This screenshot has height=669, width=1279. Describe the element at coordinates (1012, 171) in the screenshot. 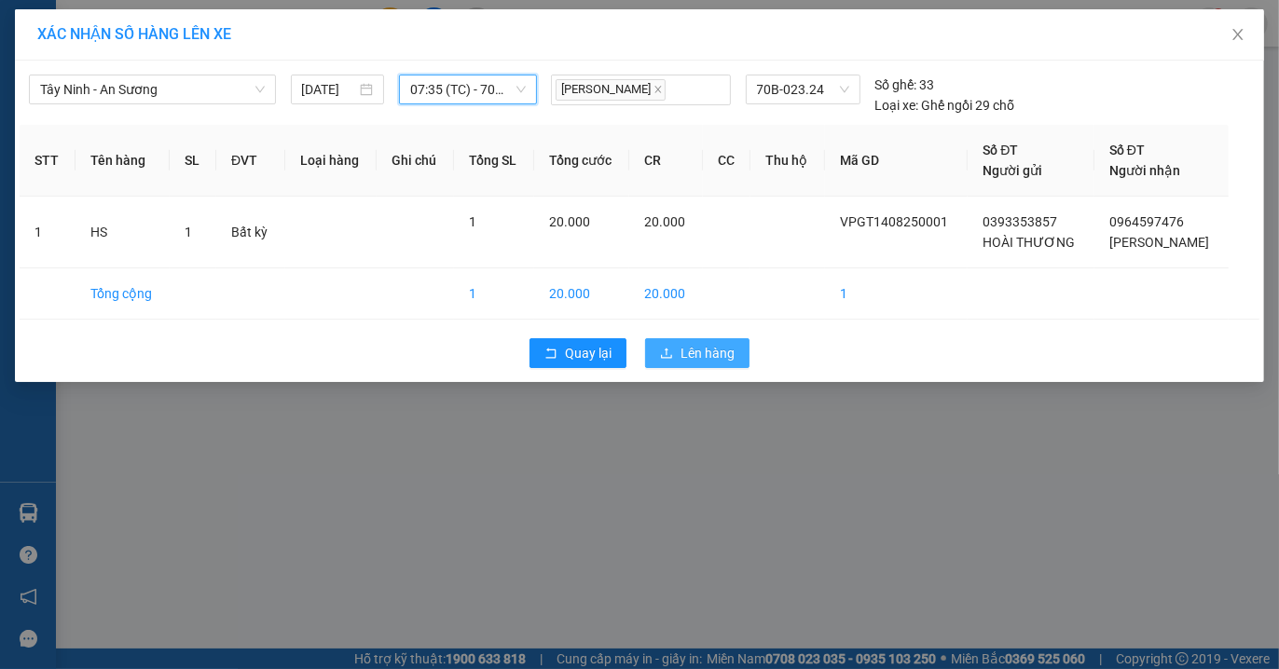

I see `span: Người gửi` at that location.